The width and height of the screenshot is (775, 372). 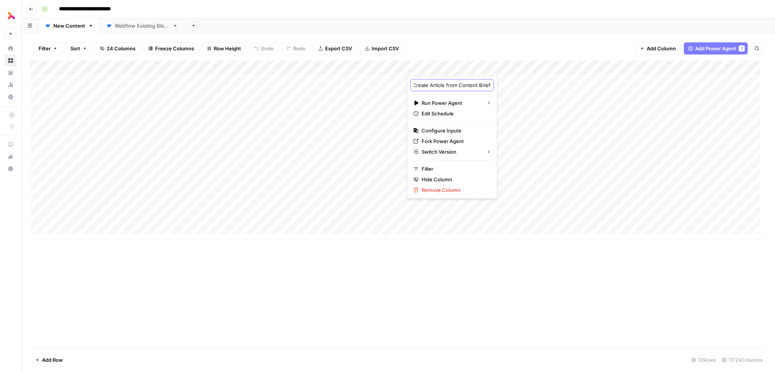 What do you see at coordinates (11, 48) in the screenshot?
I see `a: Home` at bounding box center [11, 48].